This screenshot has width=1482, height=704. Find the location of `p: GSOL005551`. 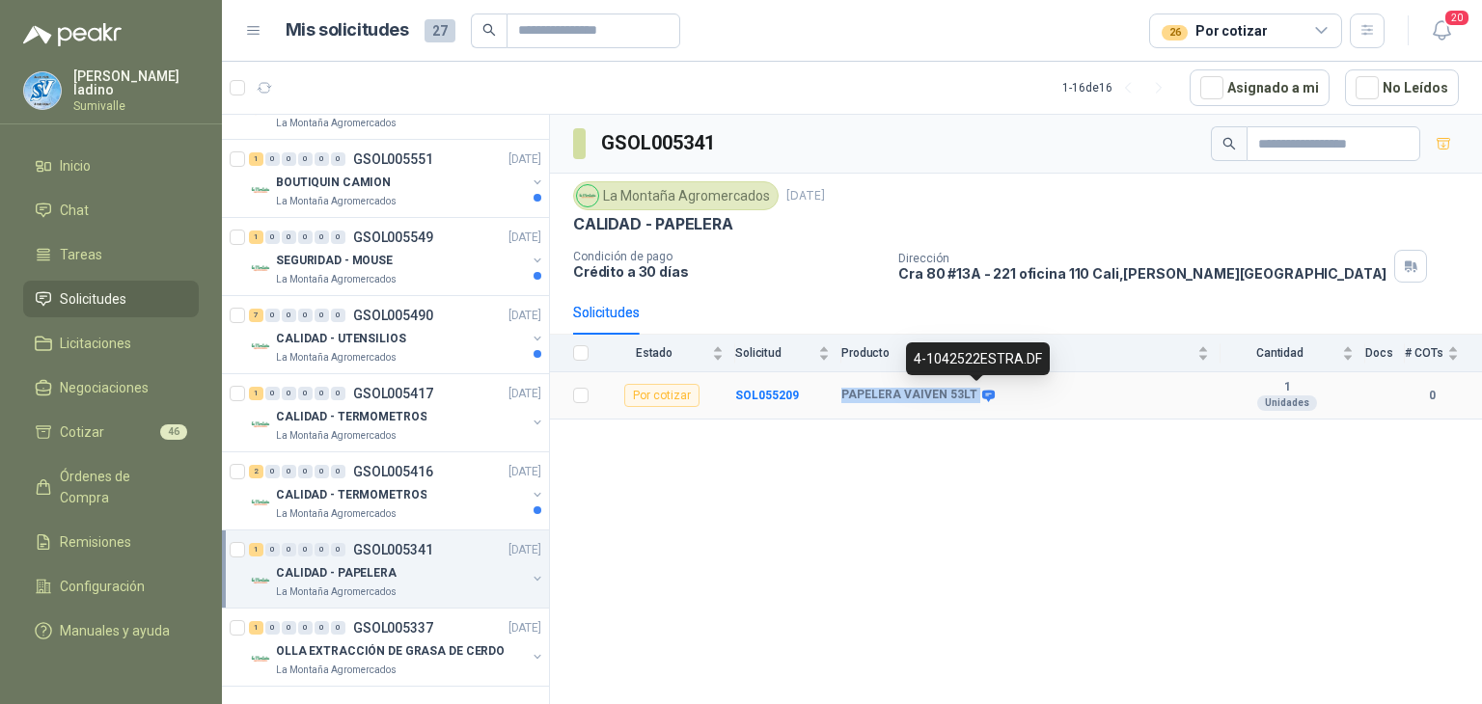

p: GSOL005551 is located at coordinates (393, 159).